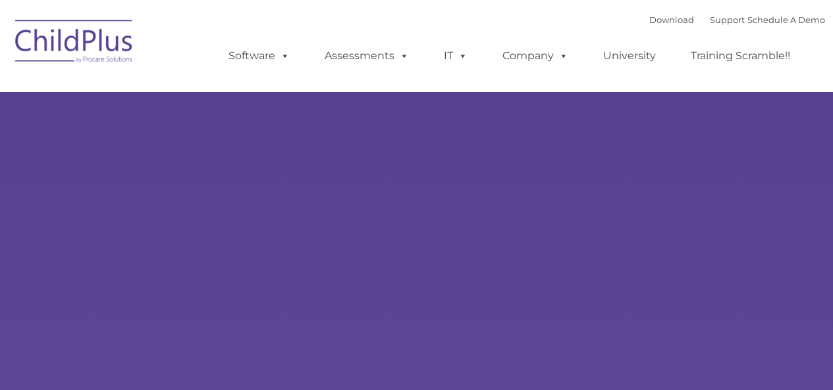 This screenshot has height=390, width=833. What do you see at coordinates (74, 43) in the screenshot?
I see `img: ChildPlus by Procare Solutions` at bounding box center [74, 43].